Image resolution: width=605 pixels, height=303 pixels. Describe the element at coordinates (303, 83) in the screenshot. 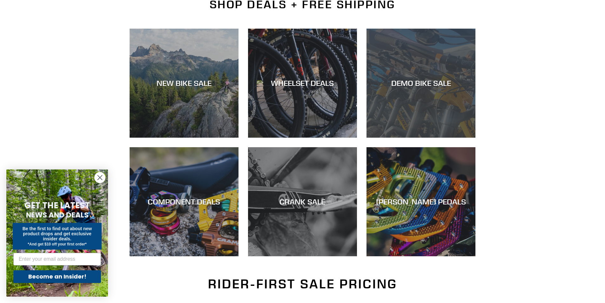

I see `a: WHEELSET DEALS` at that location.